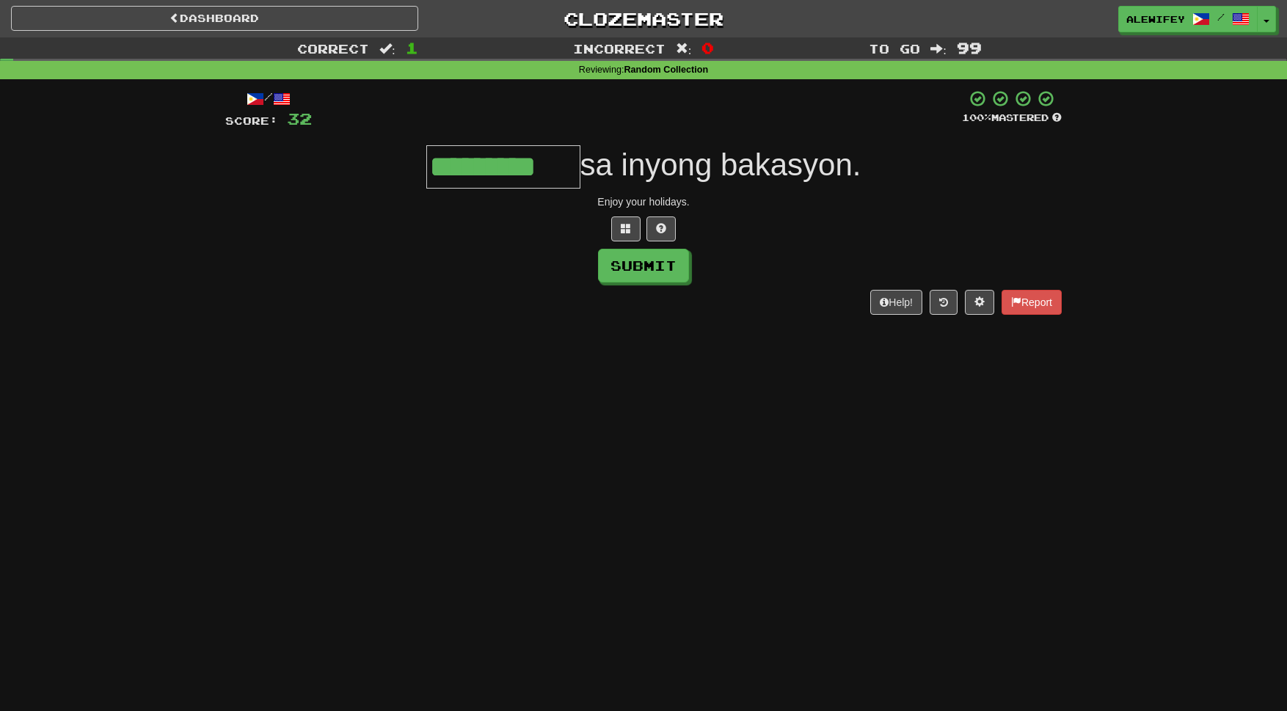 This screenshot has width=1287, height=711. What do you see at coordinates (643, 266) in the screenshot?
I see `button: Submit` at bounding box center [643, 266].